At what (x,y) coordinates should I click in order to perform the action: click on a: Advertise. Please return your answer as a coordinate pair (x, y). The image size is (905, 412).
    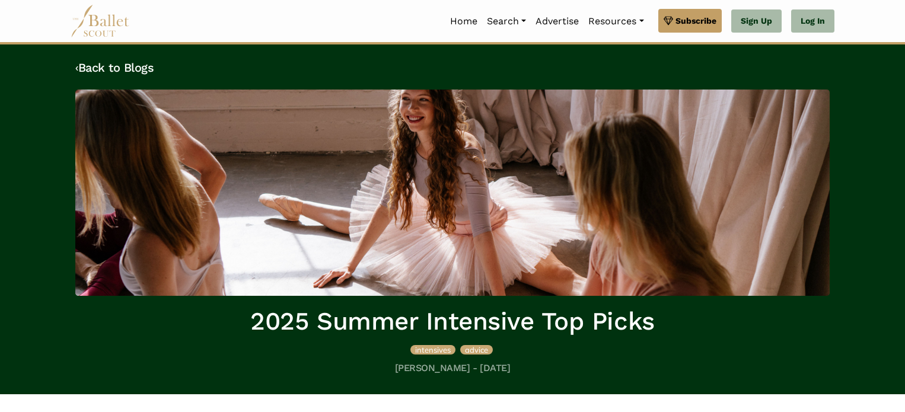
    Looking at the image, I should click on (557, 21).